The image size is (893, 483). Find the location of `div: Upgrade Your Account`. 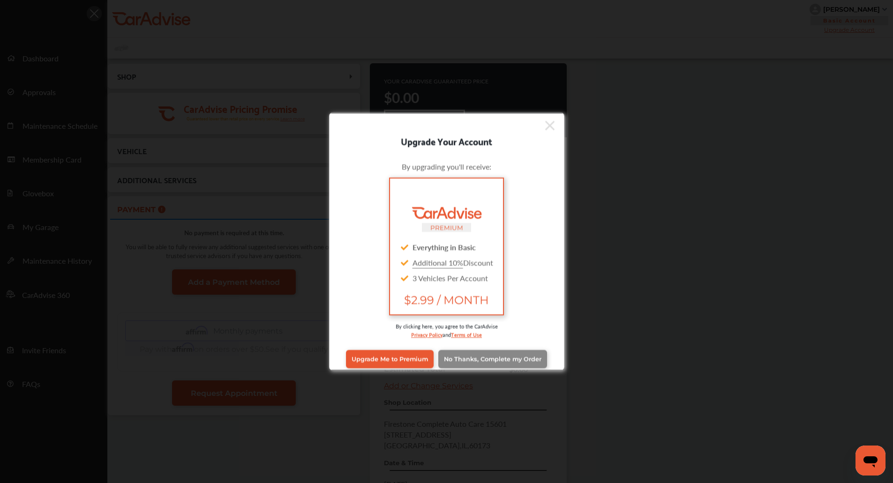

div: Upgrade Your Account is located at coordinates (447, 141).